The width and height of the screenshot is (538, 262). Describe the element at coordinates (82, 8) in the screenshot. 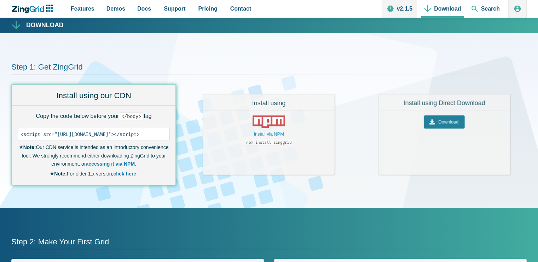

I see `span: Features` at that location.